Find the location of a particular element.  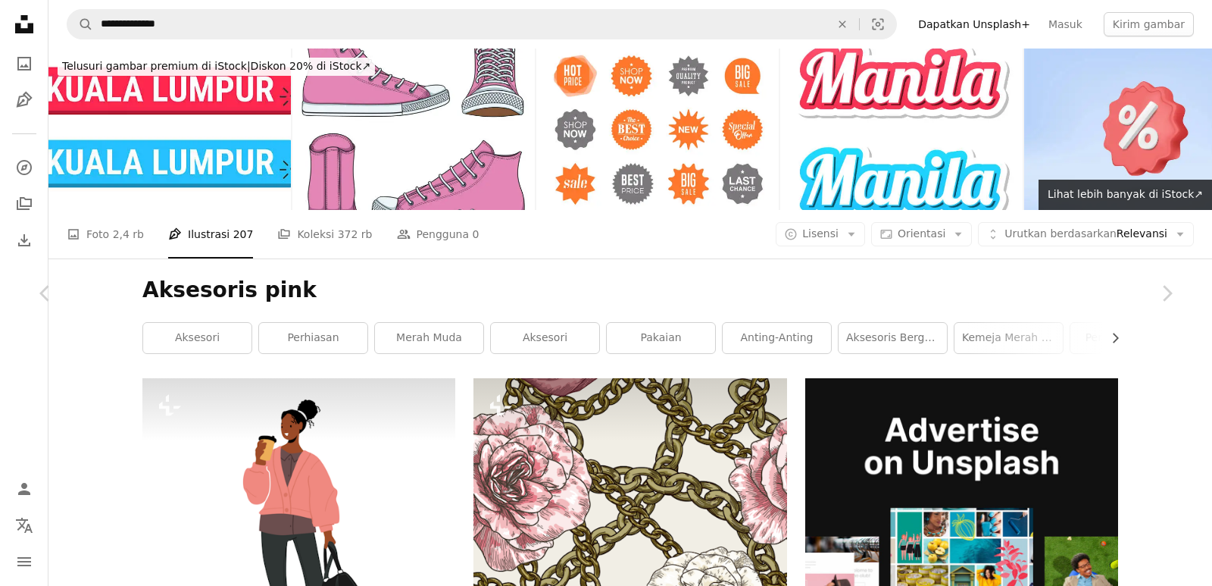

button: Bahasa is located at coordinates (24, 525).